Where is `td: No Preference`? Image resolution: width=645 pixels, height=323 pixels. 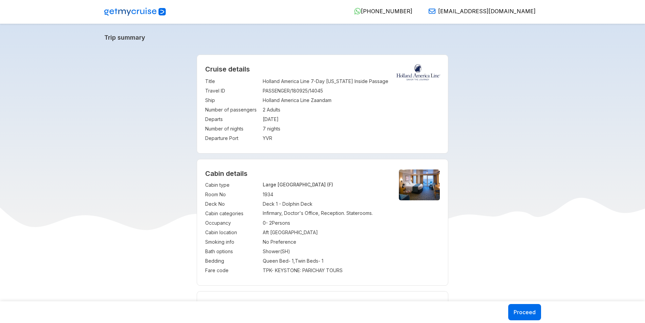
td: No Preference is located at coordinates (325, 242).